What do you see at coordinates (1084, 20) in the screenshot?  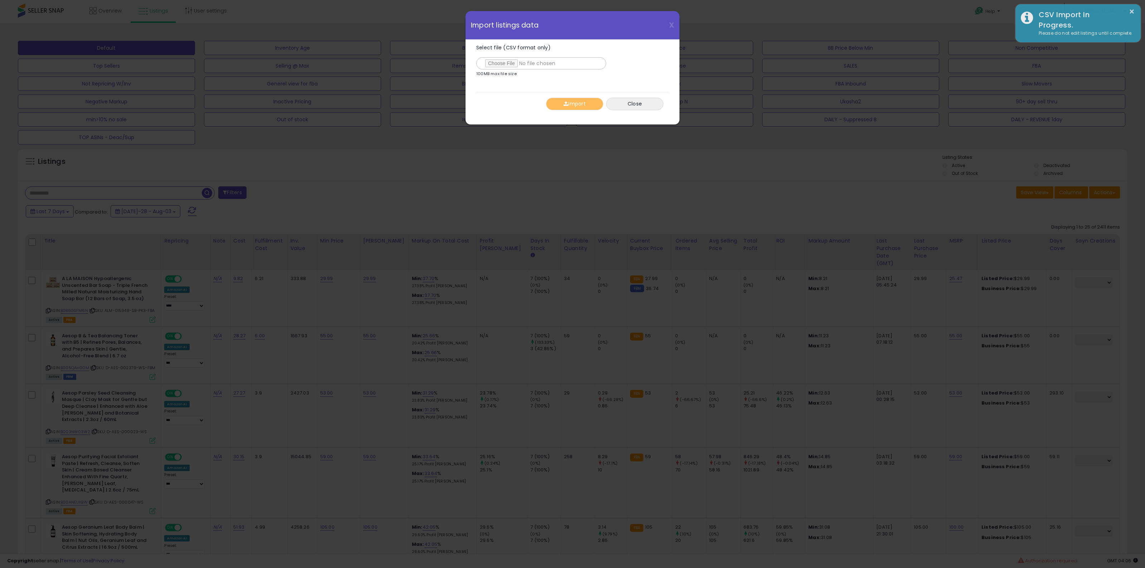 I see `div: CSV Import In Progress.` at bounding box center [1084, 20].